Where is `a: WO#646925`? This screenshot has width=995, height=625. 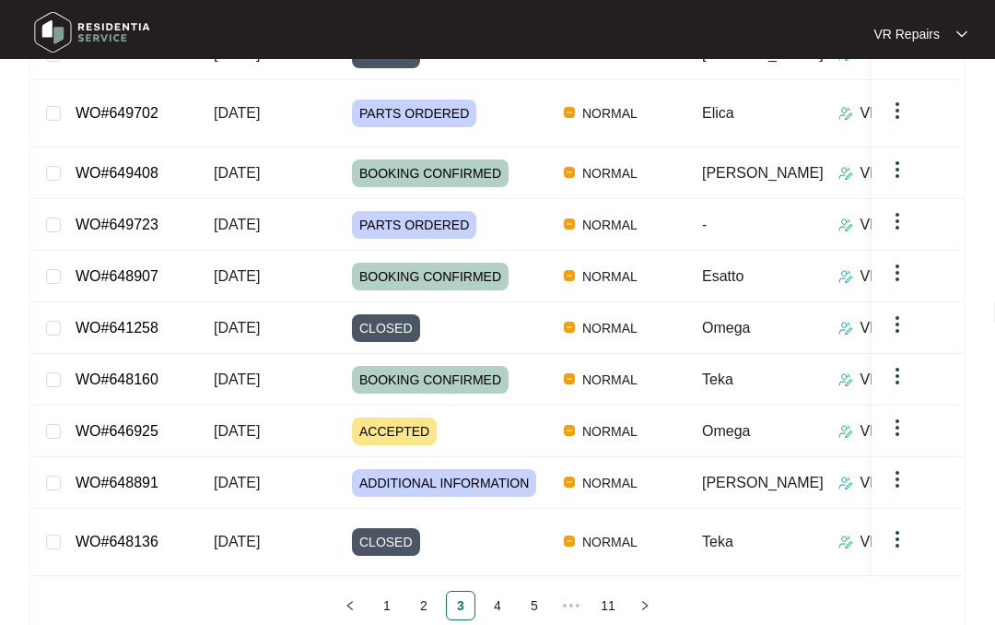
a: WO#646925 is located at coordinates (117, 430).